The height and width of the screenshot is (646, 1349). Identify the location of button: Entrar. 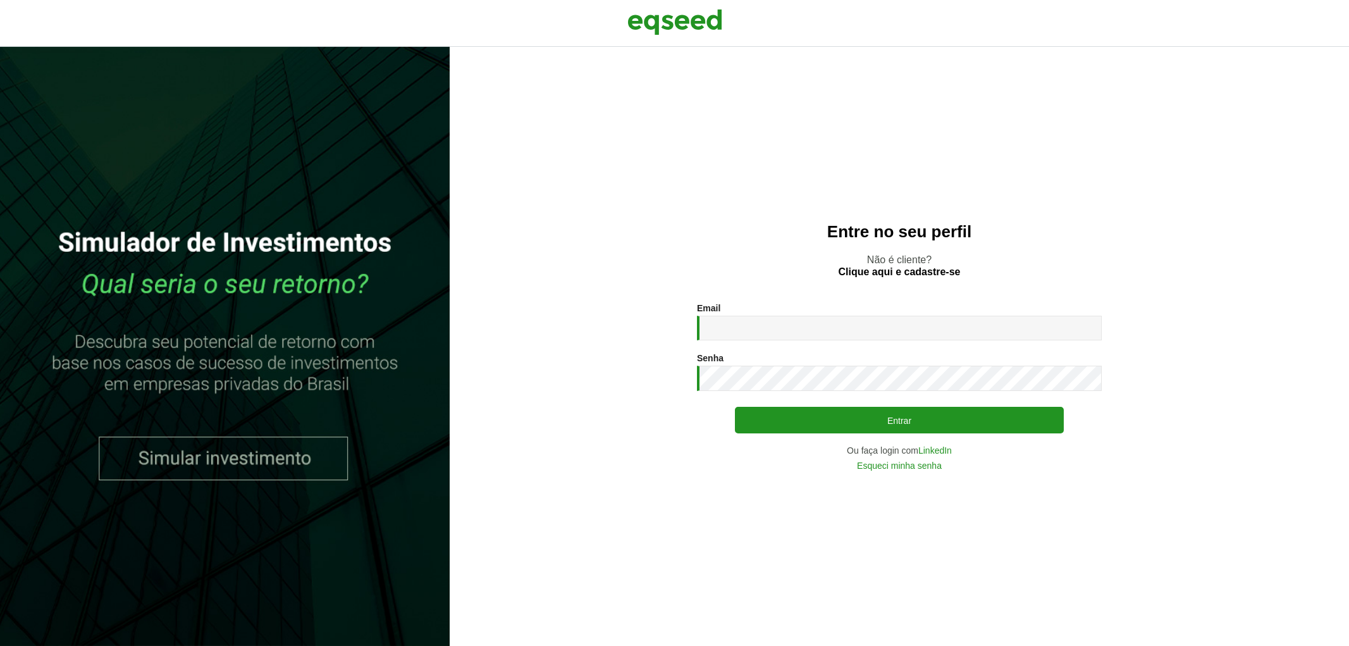
(900, 420).